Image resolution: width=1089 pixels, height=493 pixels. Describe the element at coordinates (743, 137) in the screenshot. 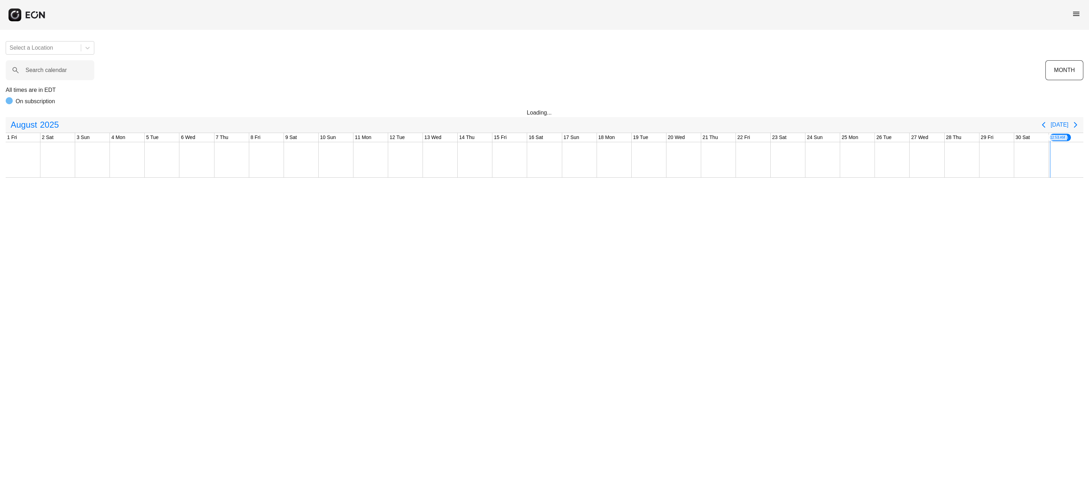

I see `div: 22 Fri` at that location.